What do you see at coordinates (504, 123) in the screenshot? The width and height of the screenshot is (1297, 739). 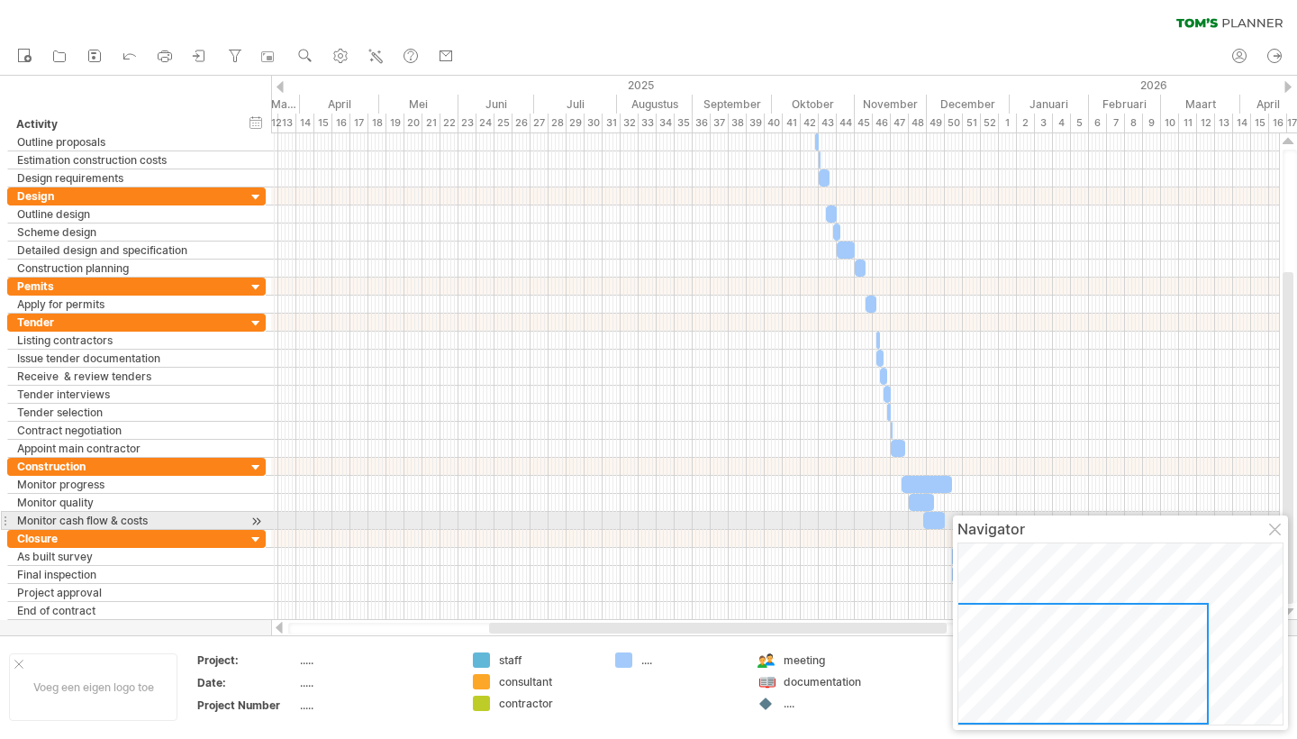 I see `div: 25` at bounding box center [504, 123].